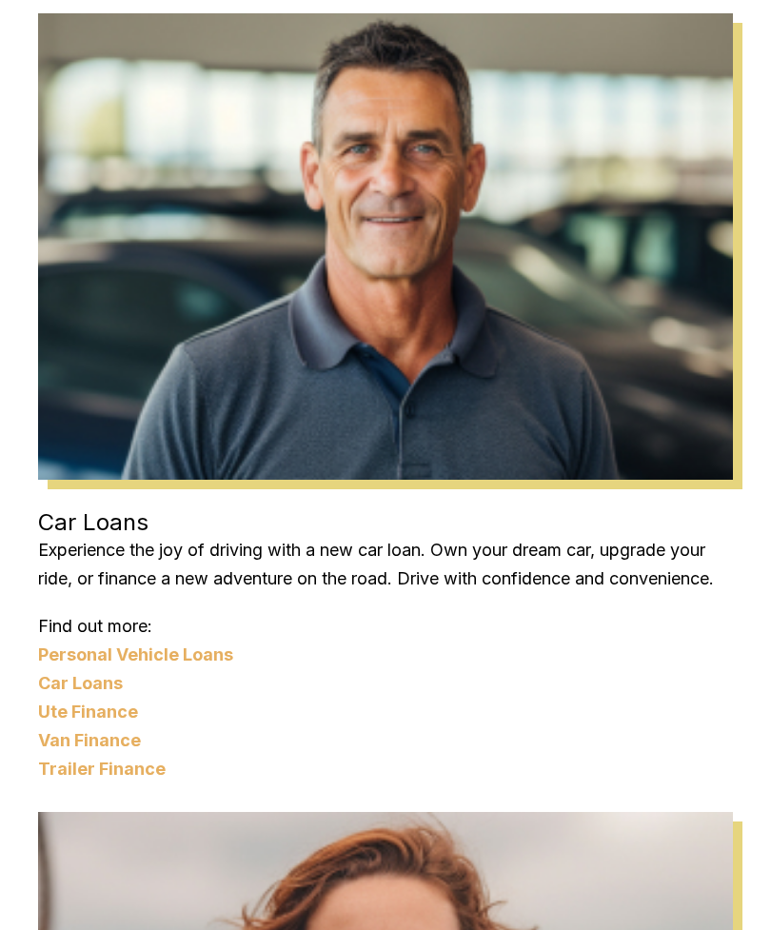 The height and width of the screenshot is (930, 771). I want to click on a: Van Finance, so click(385, 740).